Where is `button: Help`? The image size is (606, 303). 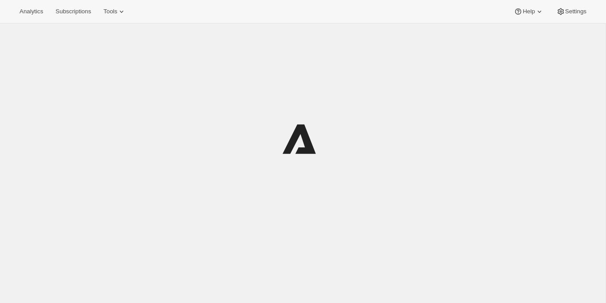 button: Help is located at coordinates (528, 12).